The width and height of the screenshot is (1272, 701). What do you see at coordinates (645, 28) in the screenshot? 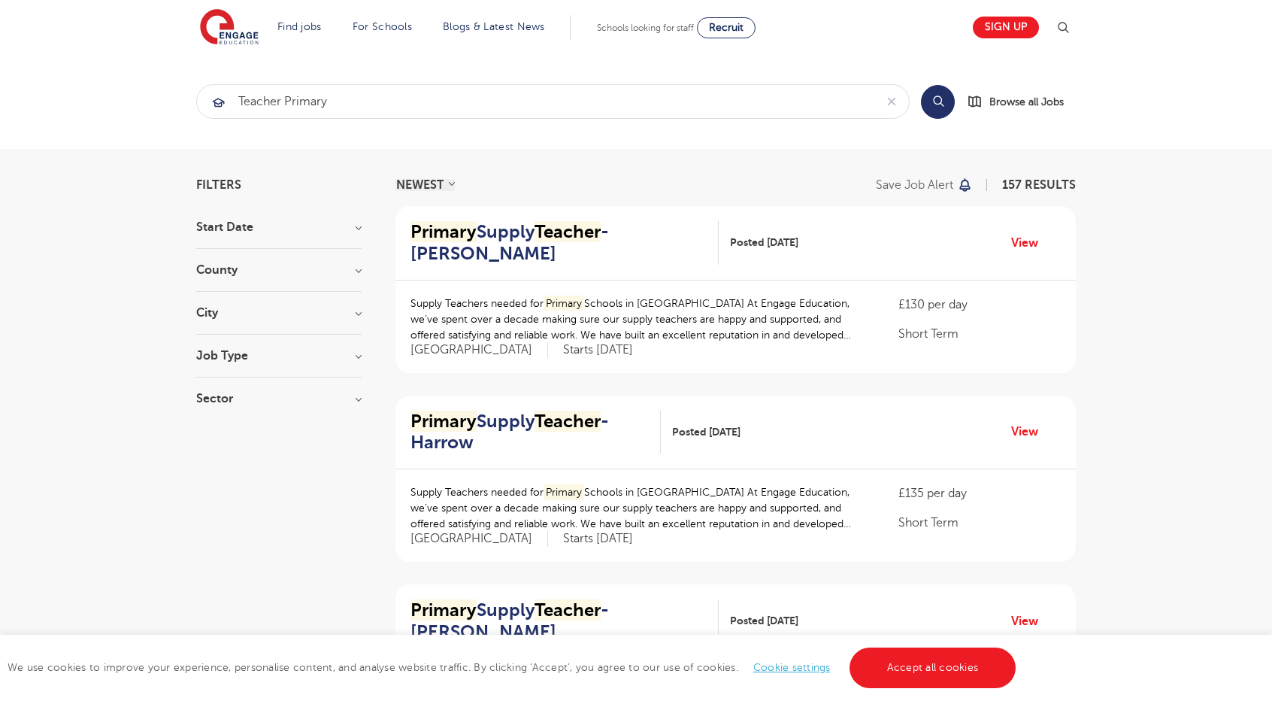
I see `span: Schools looking for staff` at bounding box center [645, 28].